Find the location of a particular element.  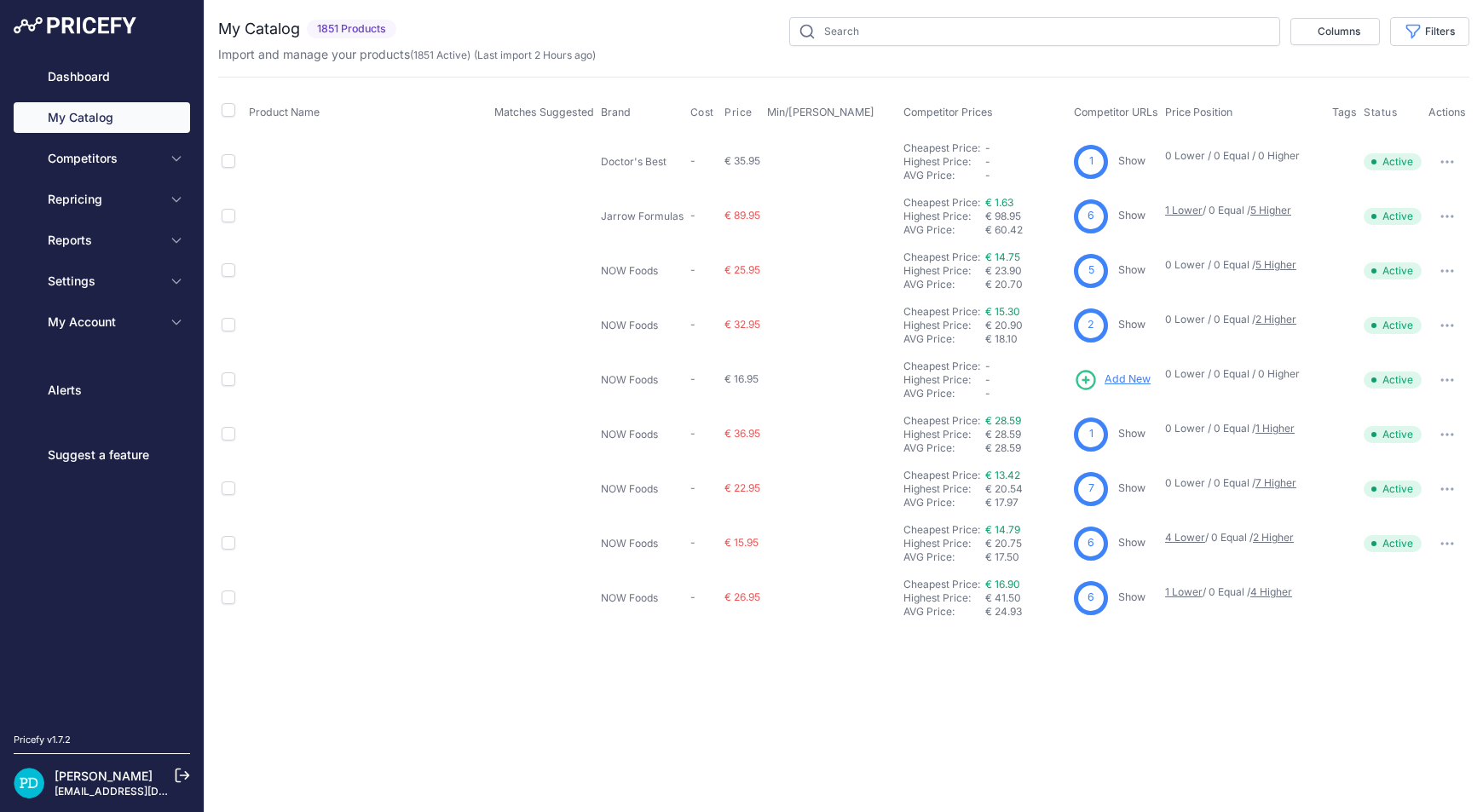

span: € 15.95 is located at coordinates (741, 542).